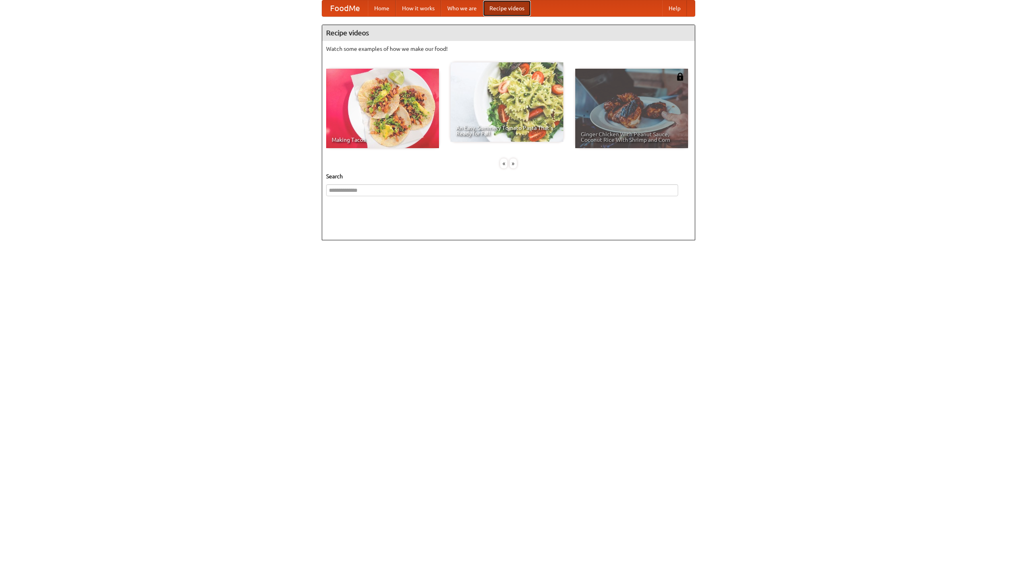 The image size is (1017, 562). What do you see at coordinates (382, 140) in the screenshot?
I see `span: Making Tacos` at bounding box center [382, 140].